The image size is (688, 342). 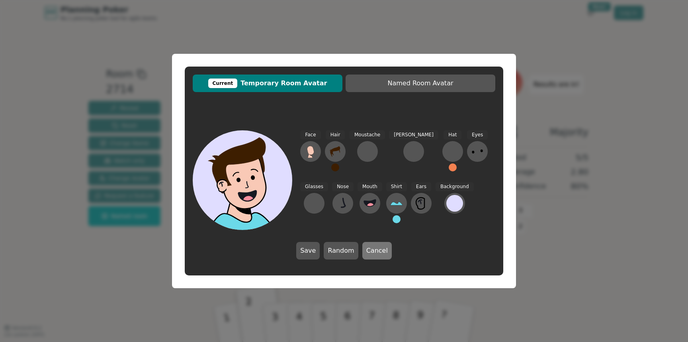 I want to click on span: Moustache, so click(x=367, y=135).